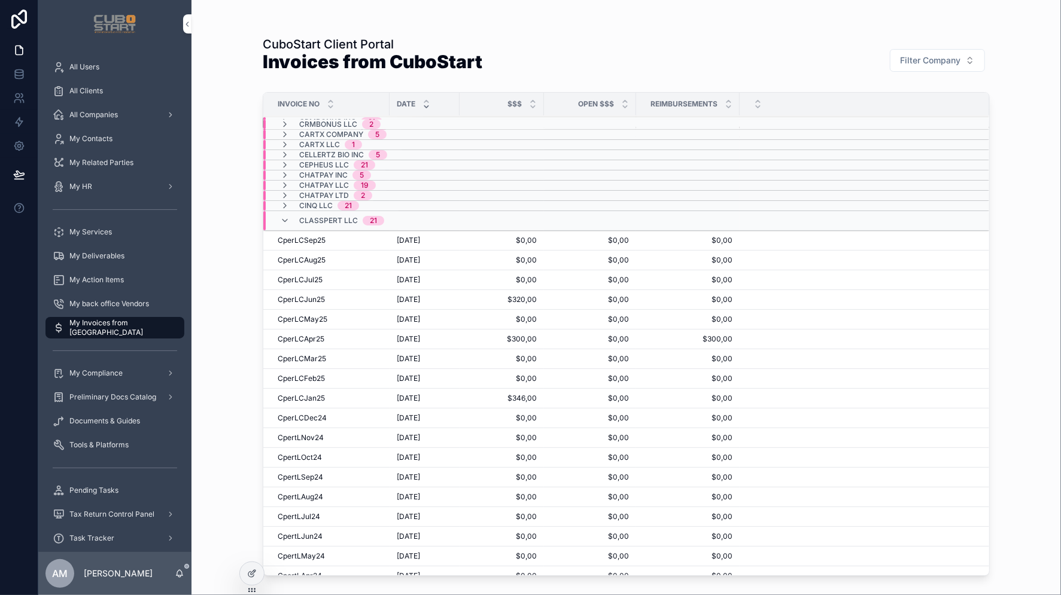 The width and height of the screenshot is (1061, 595). Describe the element at coordinates (328, 124) in the screenshot. I see `span: CRMBonus LLC` at that location.